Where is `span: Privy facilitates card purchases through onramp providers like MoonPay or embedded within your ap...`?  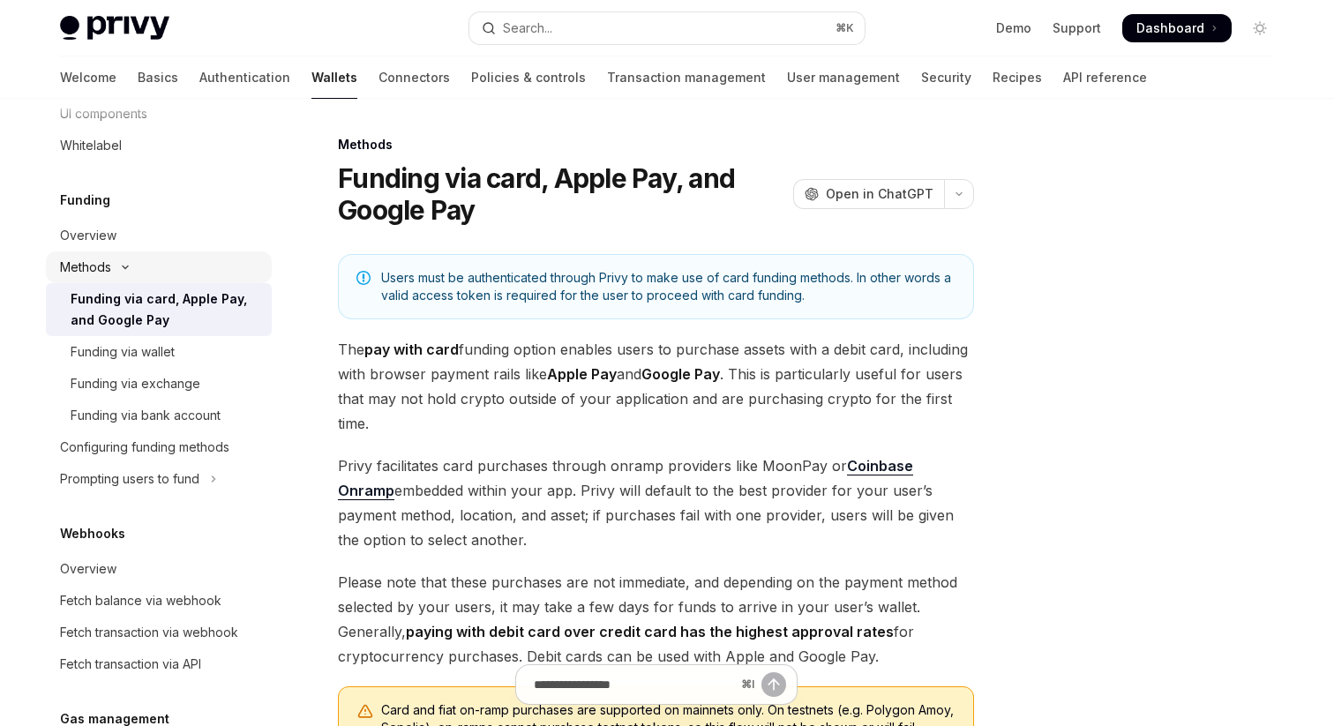
span: Privy facilitates card purchases through onramp providers like MoonPay or embedded within your ap... is located at coordinates (656, 503).